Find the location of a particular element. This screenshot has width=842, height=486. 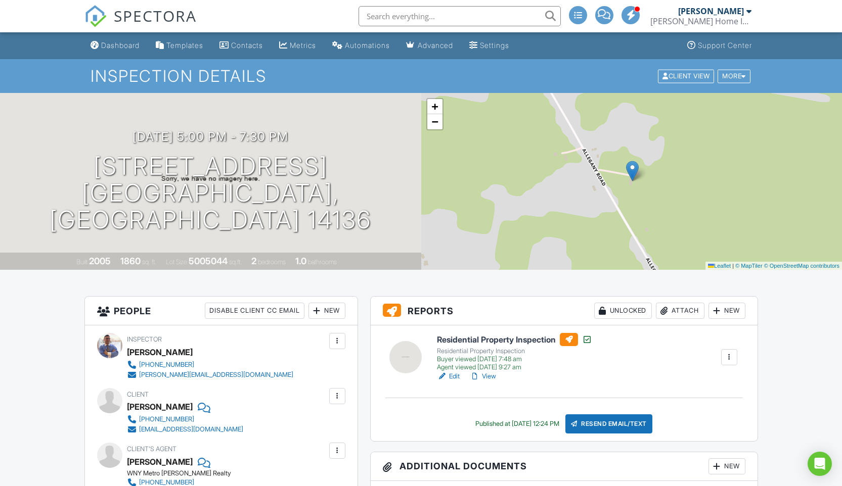

a: Contacts is located at coordinates (241, 46).